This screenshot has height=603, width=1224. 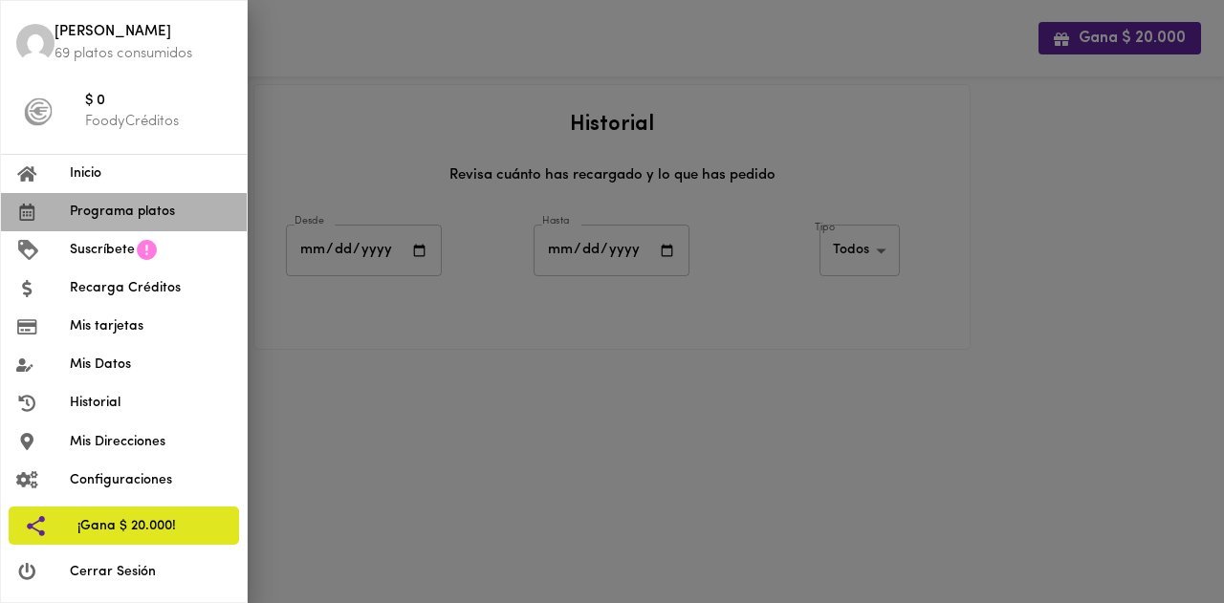 I want to click on span: Configuraciones, so click(x=150, y=480).